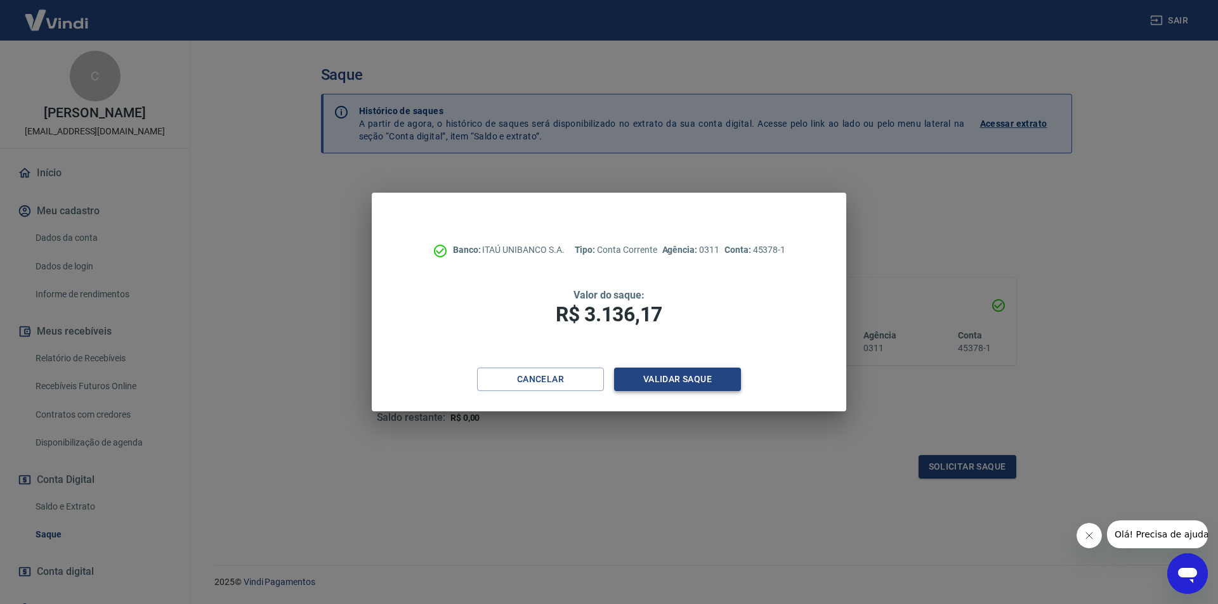 The image size is (1218, 604). What do you see at coordinates (609, 295) in the screenshot?
I see `span: Valor do saque:` at bounding box center [609, 295].